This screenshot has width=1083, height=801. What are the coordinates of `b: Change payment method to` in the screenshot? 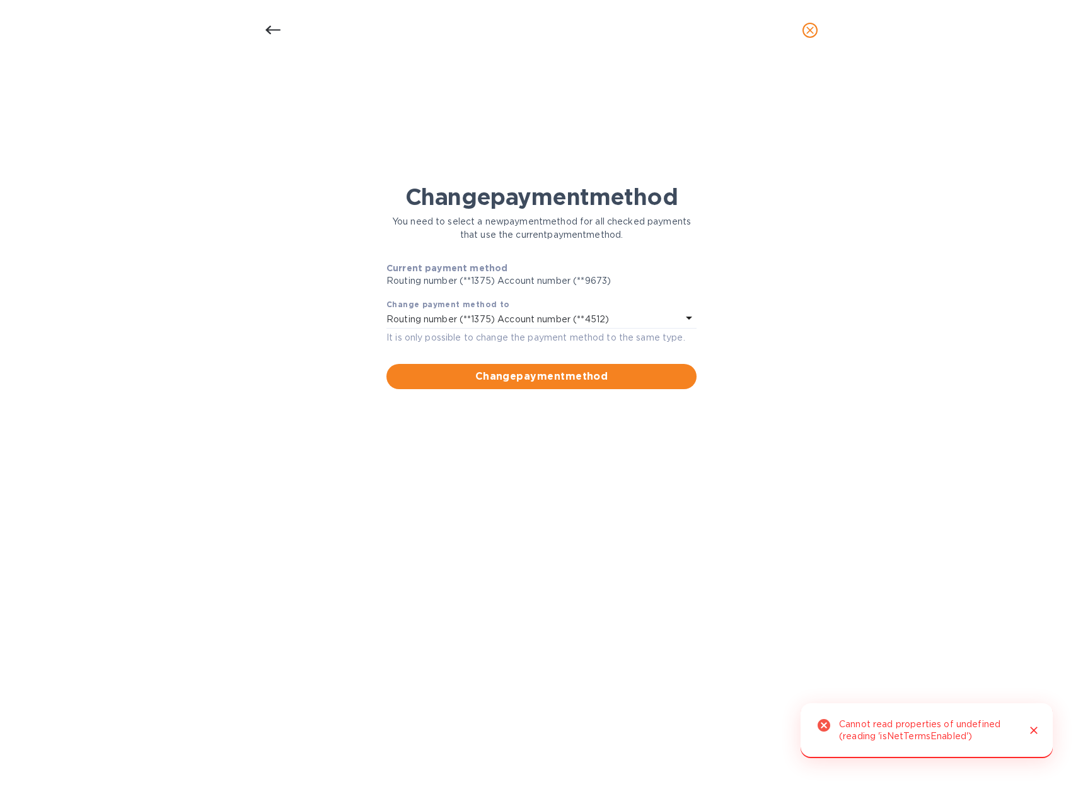 It's located at (448, 304).